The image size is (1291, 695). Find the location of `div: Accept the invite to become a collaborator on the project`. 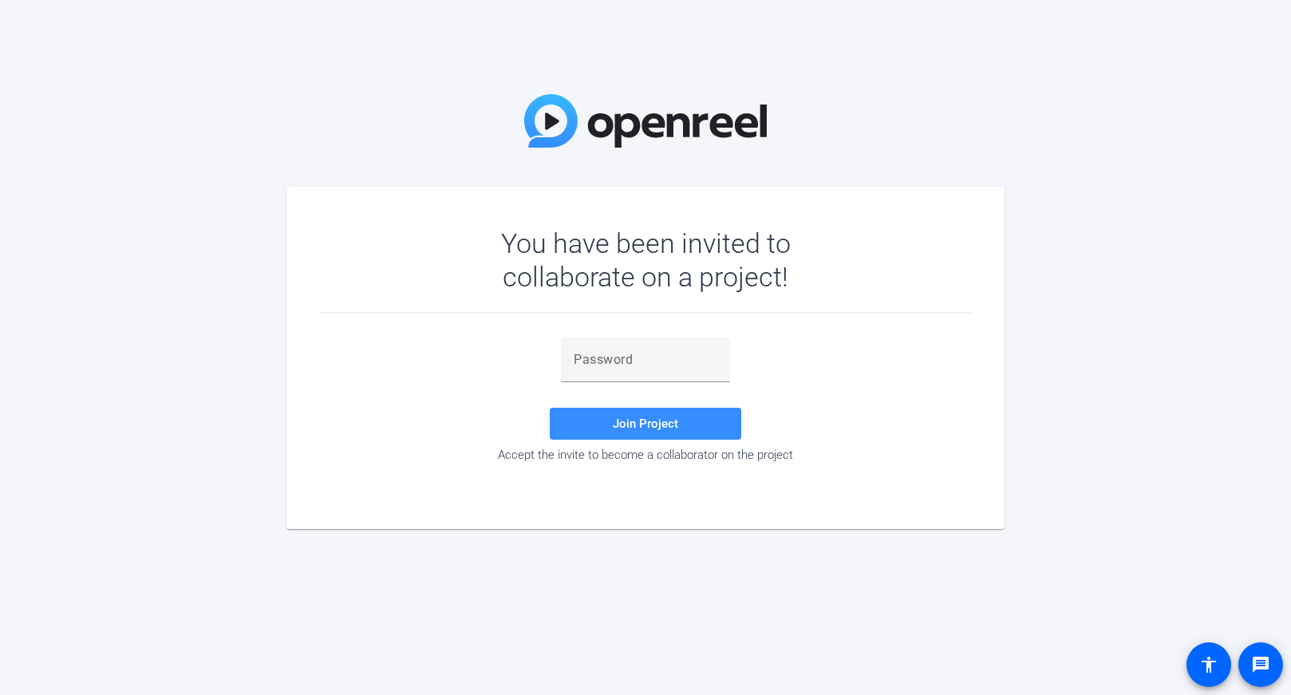

div: Accept the invite to become a collaborator on the project is located at coordinates (645, 455).